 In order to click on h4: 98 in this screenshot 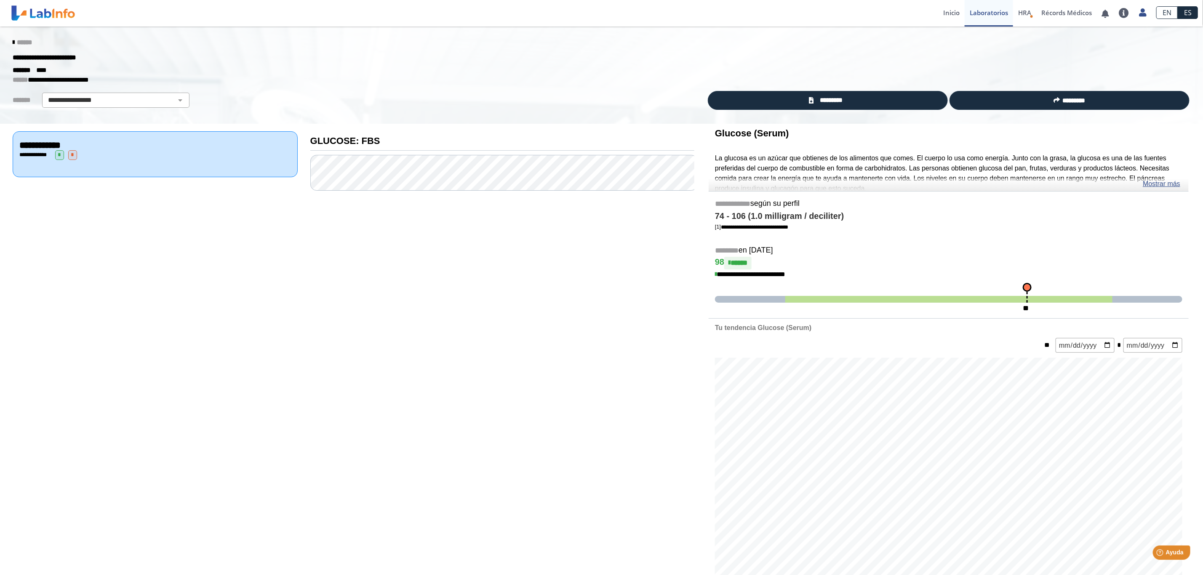, I will do `click(949, 263)`.